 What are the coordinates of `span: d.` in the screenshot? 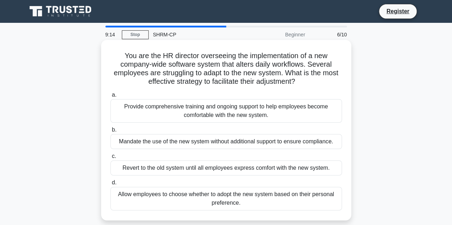 It's located at (114, 182).